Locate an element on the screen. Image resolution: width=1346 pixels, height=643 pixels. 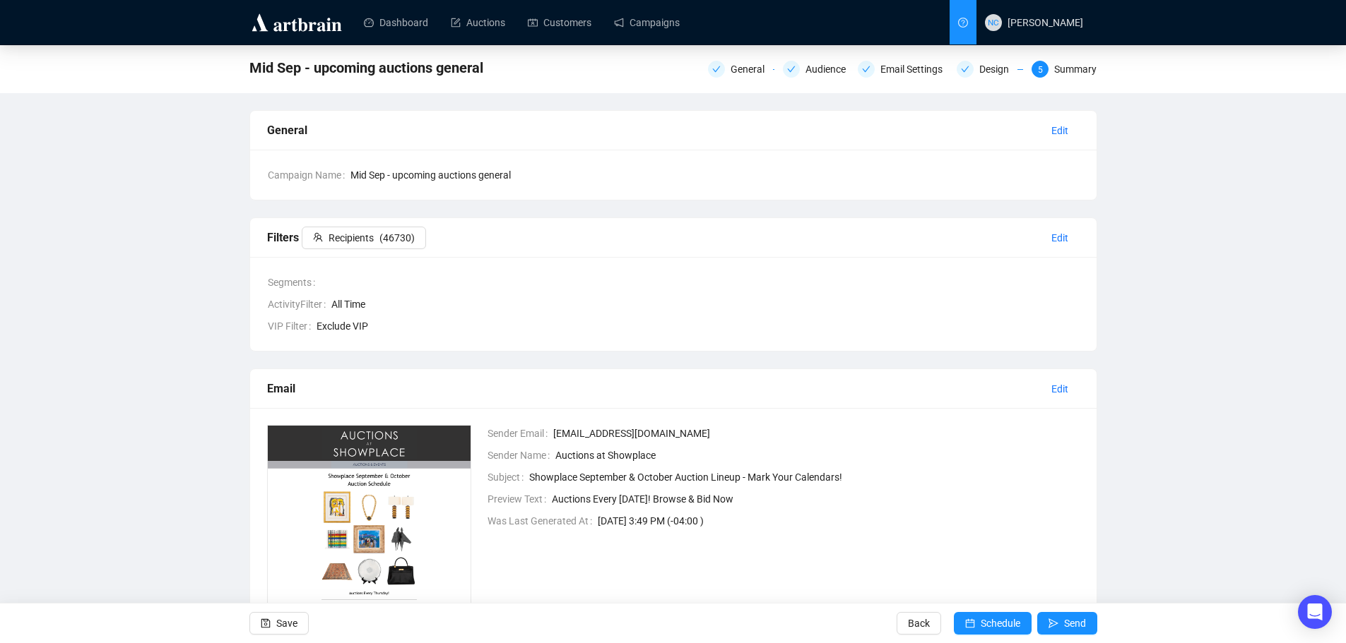
div: Open Intercom Messenger is located at coordinates (1314, 612).